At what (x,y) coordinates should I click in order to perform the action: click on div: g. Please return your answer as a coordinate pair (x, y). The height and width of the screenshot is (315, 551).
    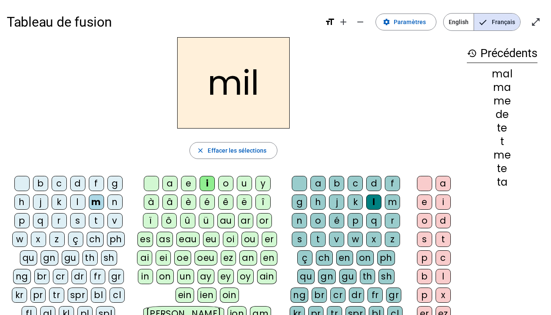
    Looking at the image, I should click on (115, 184).